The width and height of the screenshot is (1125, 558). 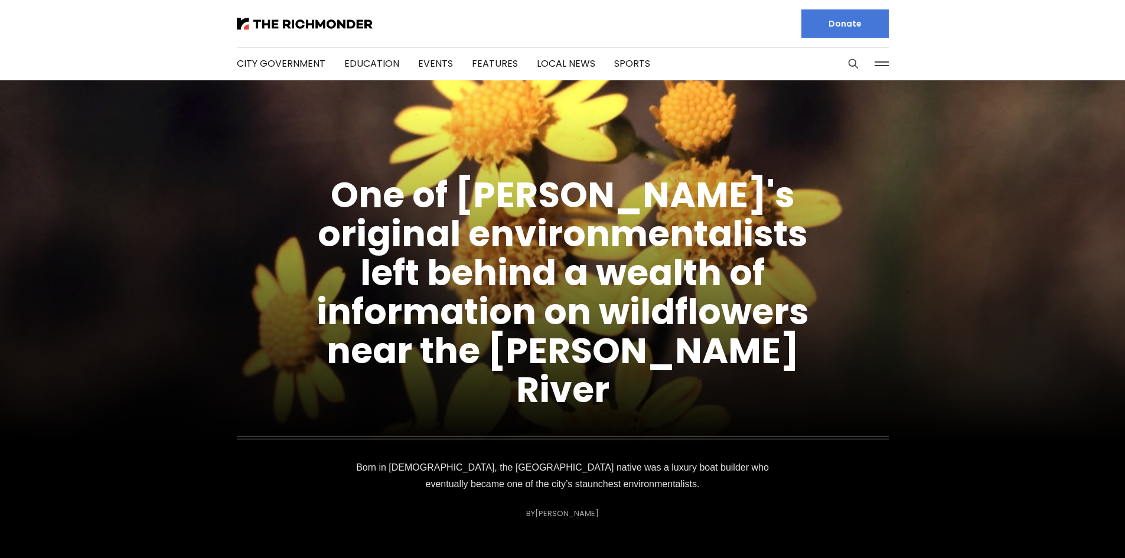 What do you see at coordinates (845, 24) in the screenshot?
I see `a: Donate` at bounding box center [845, 24].